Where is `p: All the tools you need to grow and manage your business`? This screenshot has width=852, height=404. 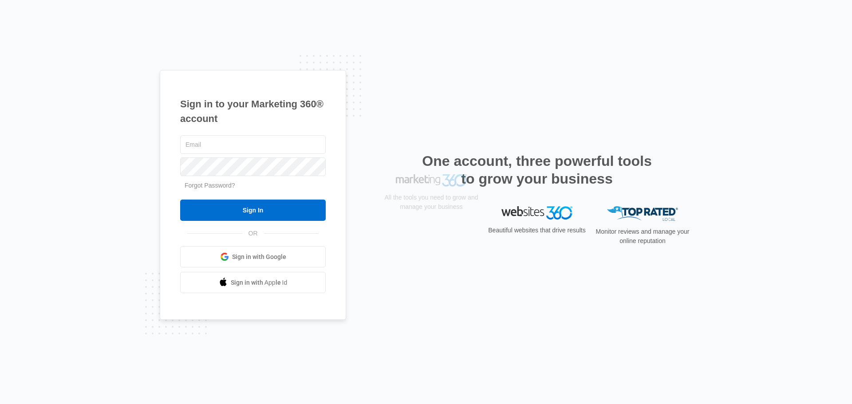
p: All the tools you need to grow and manage your business is located at coordinates (431, 234).